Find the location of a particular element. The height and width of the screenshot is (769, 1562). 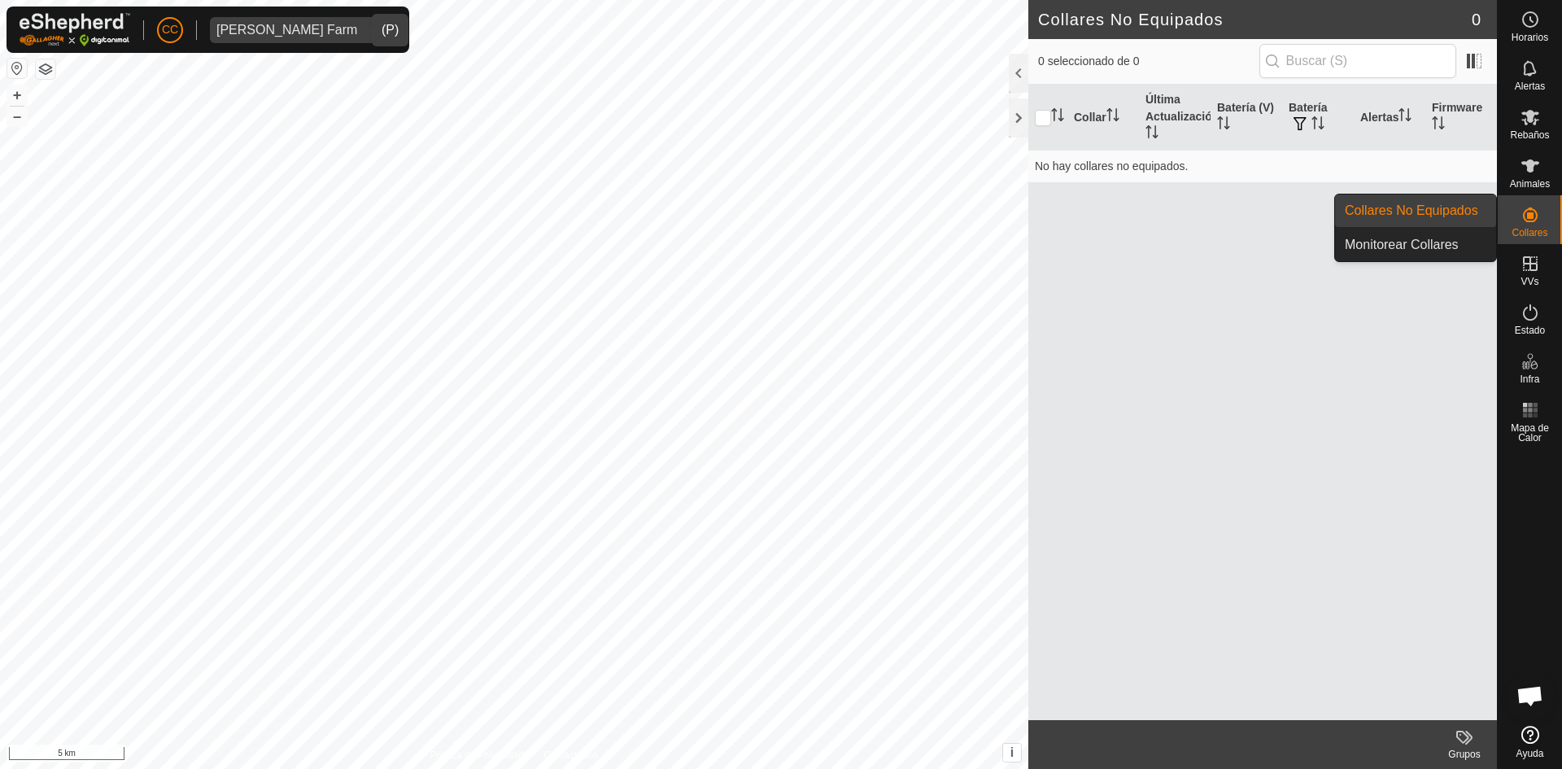

a: Collares No Equipados is located at coordinates (1416, 211).